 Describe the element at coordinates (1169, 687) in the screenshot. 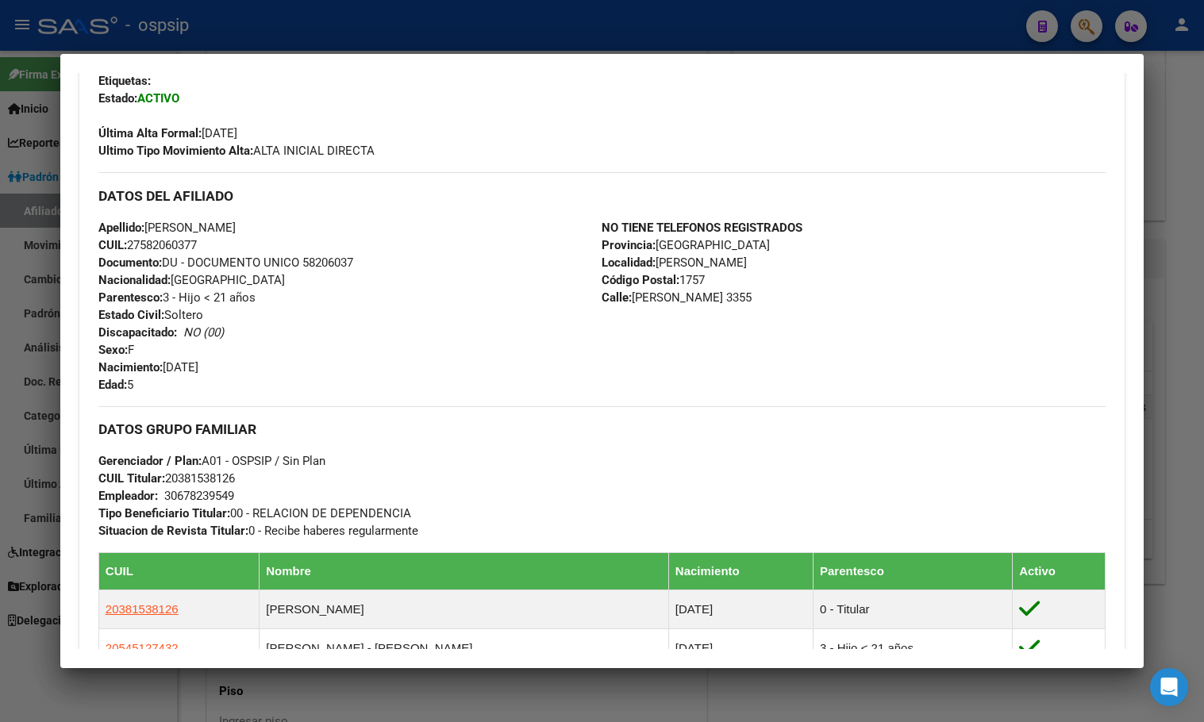

I see `div: Open Intercom Messenger` at that location.